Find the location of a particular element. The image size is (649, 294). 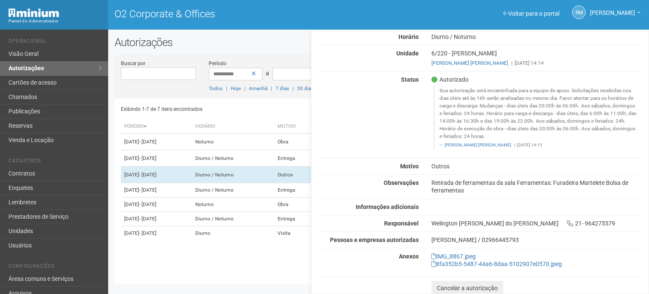

strong: Status is located at coordinates (410, 79).